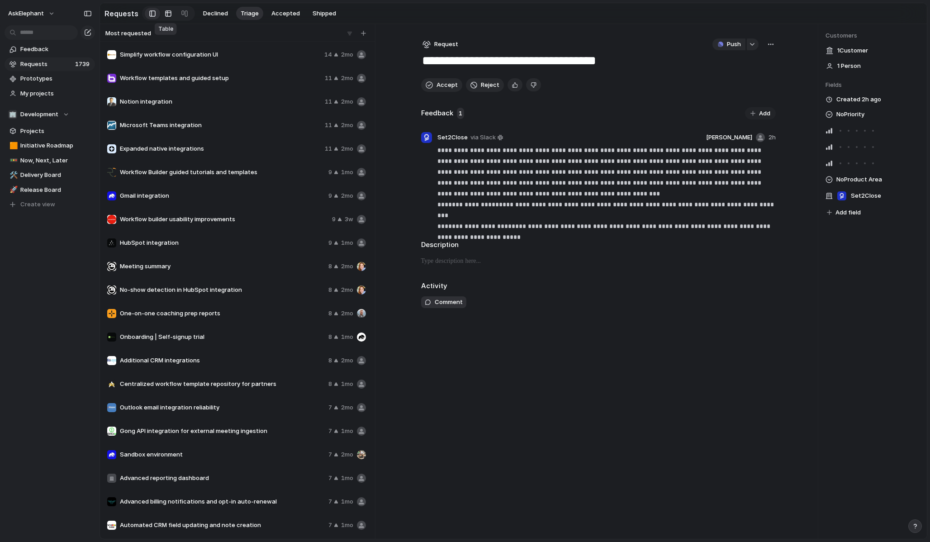 The width and height of the screenshot is (930, 542). I want to click on span: Prototypes, so click(56, 79).